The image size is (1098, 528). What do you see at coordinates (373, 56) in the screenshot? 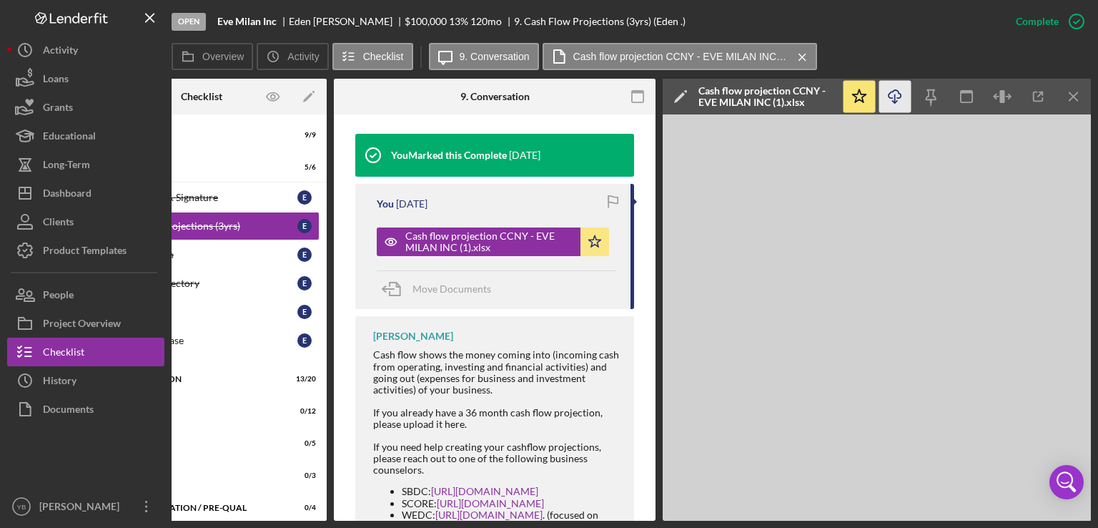
I see `button: Checklist` at bounding box center [373, 56].